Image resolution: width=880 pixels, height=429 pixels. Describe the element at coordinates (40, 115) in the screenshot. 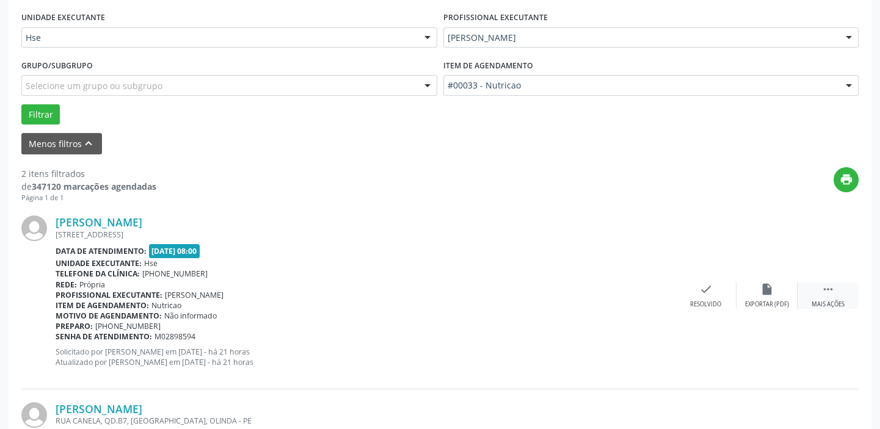

I see `button: Filtrar` at that location.